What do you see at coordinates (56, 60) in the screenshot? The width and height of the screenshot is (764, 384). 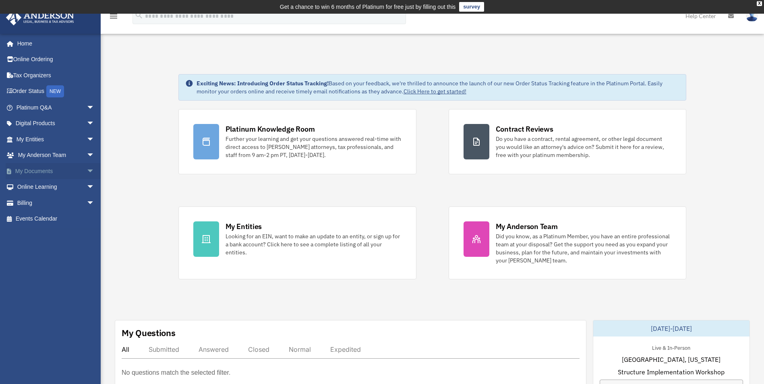 I see `a: Online Ordering` at bounding box center [56, 60].